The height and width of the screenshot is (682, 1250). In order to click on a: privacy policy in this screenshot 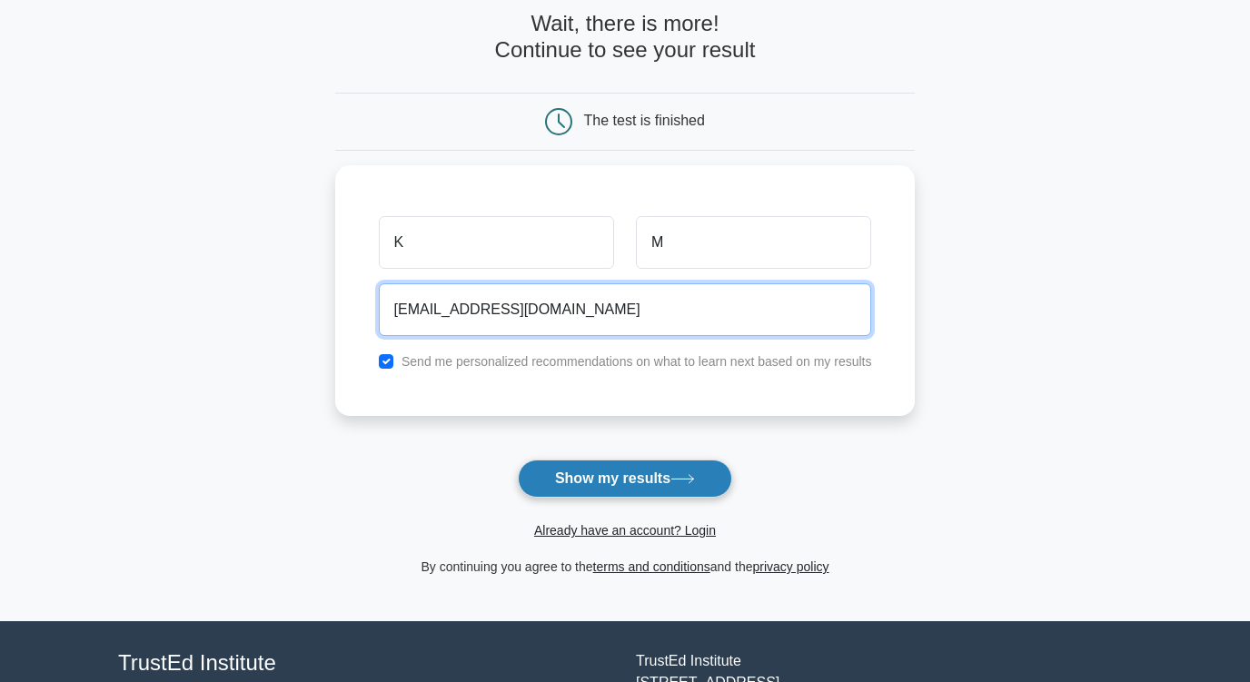, I will do `click(791, 567)`.